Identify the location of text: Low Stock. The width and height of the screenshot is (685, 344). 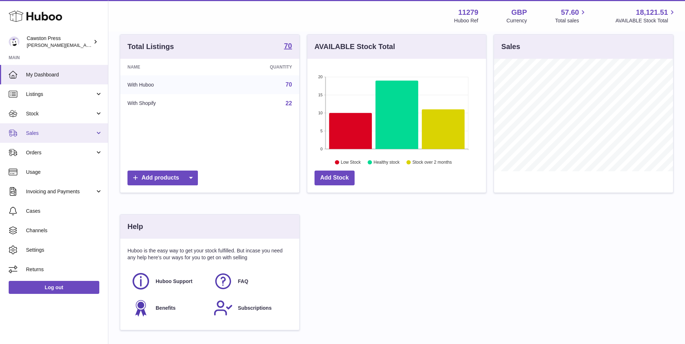
(351, 162).